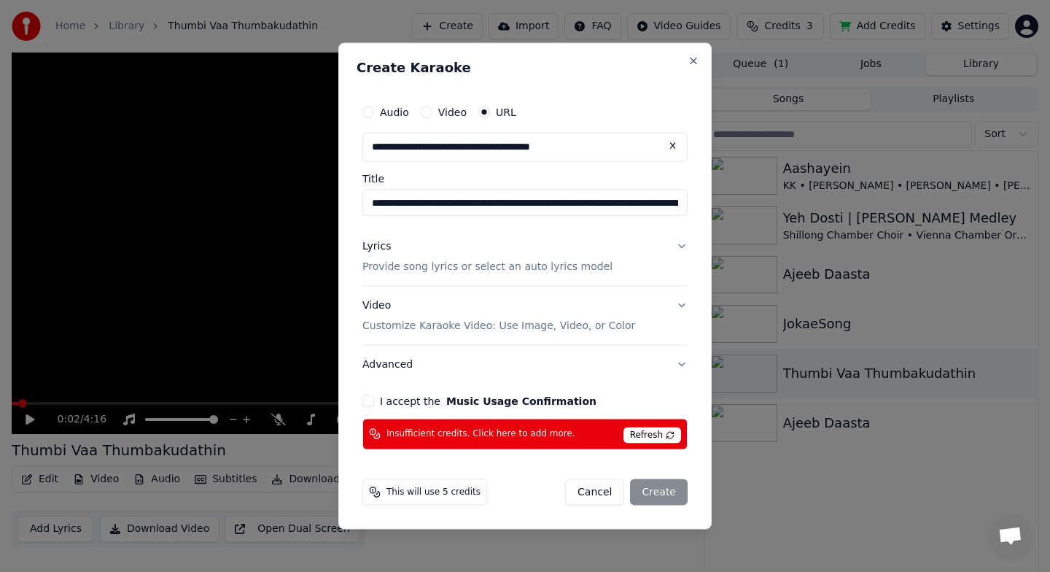 The height and width of the screenshot is (572, 1050). What do you see at coordinates (525, 179) in the screenshot?
I see `label: Title` at bounding box center [525, 179].